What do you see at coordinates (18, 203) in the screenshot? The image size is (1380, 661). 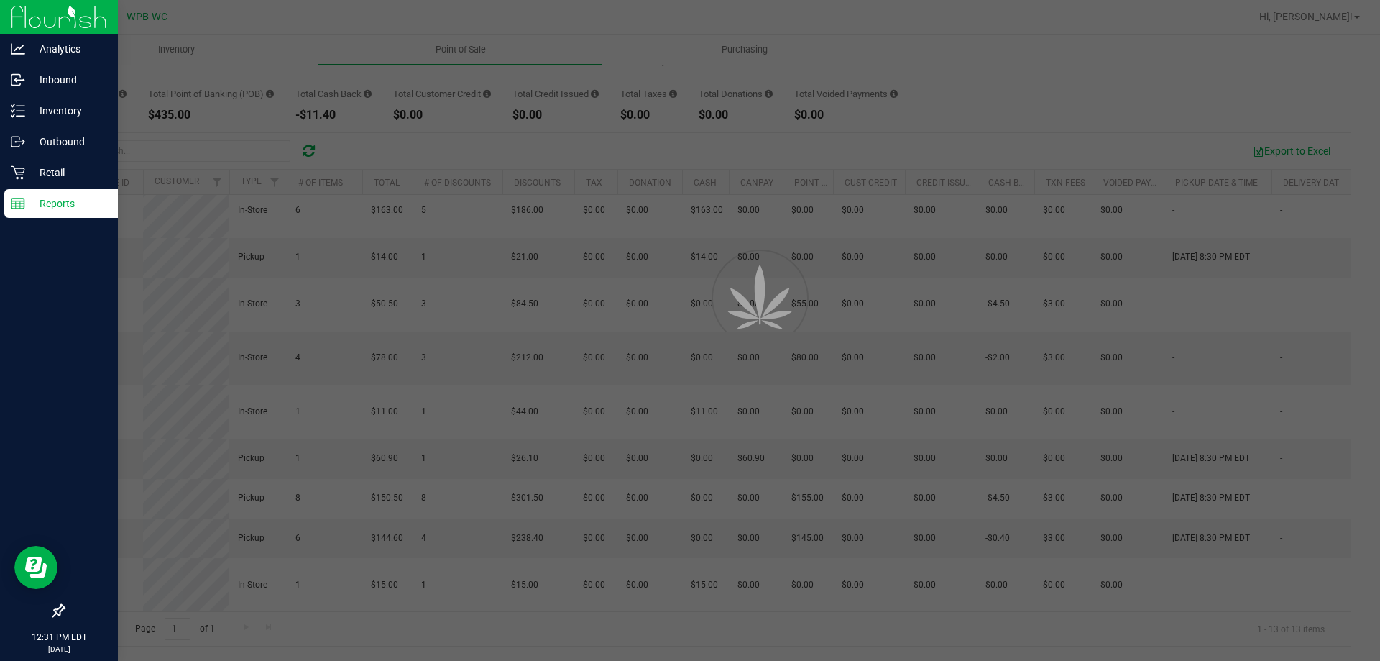 I see `inline-svg: Reports` at bounding box center [18, 203].